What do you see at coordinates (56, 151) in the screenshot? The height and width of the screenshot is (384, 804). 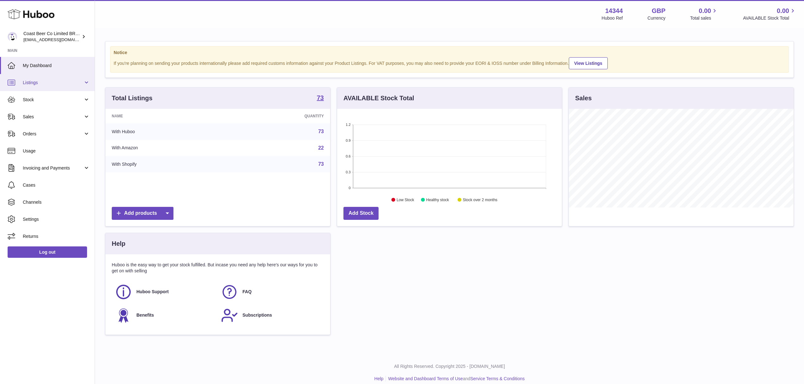 I see `span: Usage` at bounding box center [56, 151].